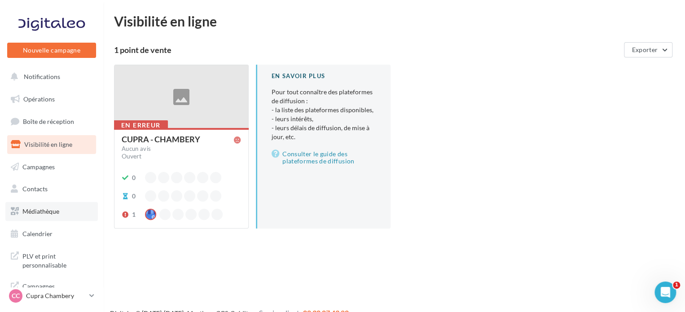  Describe the element at coordinates (161, 139) in the screenshot. I see `div: CUPRA - CHAMBERY` at that location.